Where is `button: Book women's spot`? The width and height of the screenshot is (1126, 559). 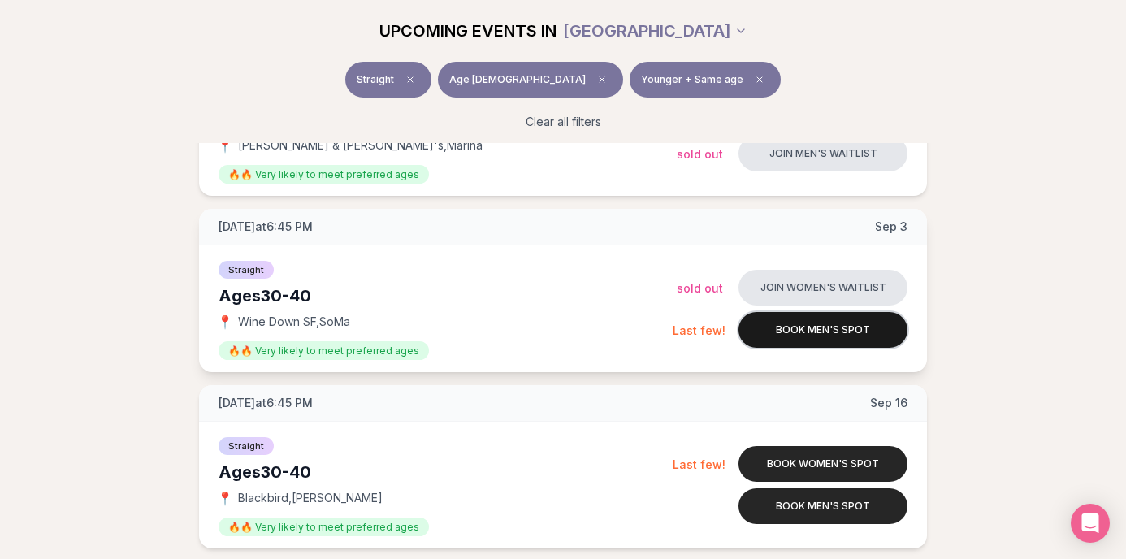
button: Book women's spot is located at coordinates (823, 464).